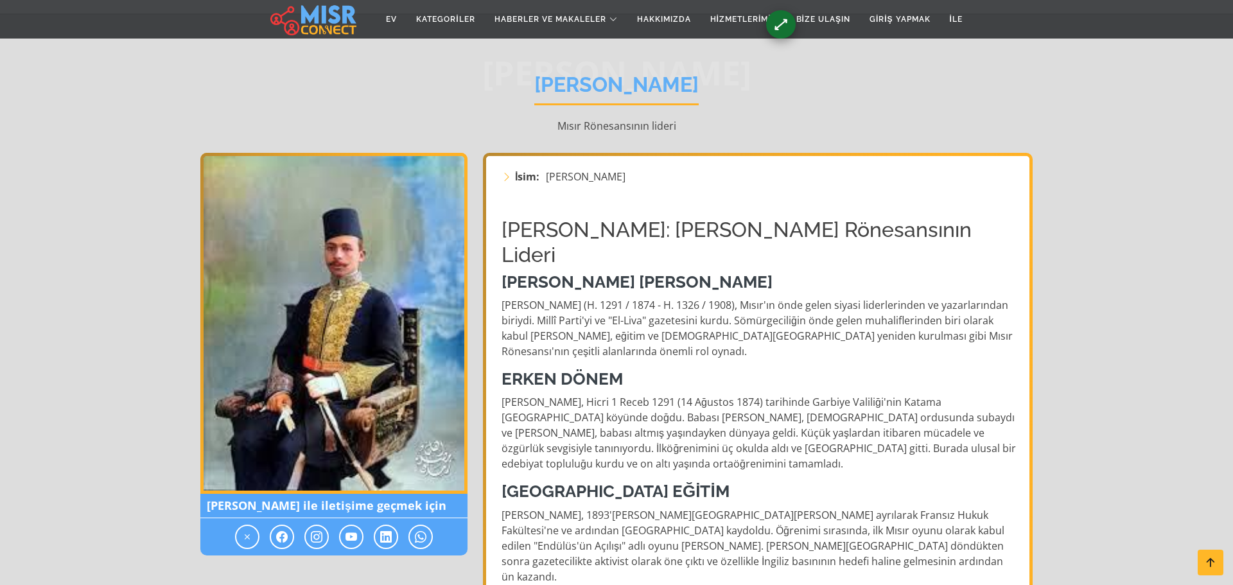  What do you see at coordinates (664, 19) in the screenshot?
I see `font: Hakkımızda` at bounding box center [664, 19].